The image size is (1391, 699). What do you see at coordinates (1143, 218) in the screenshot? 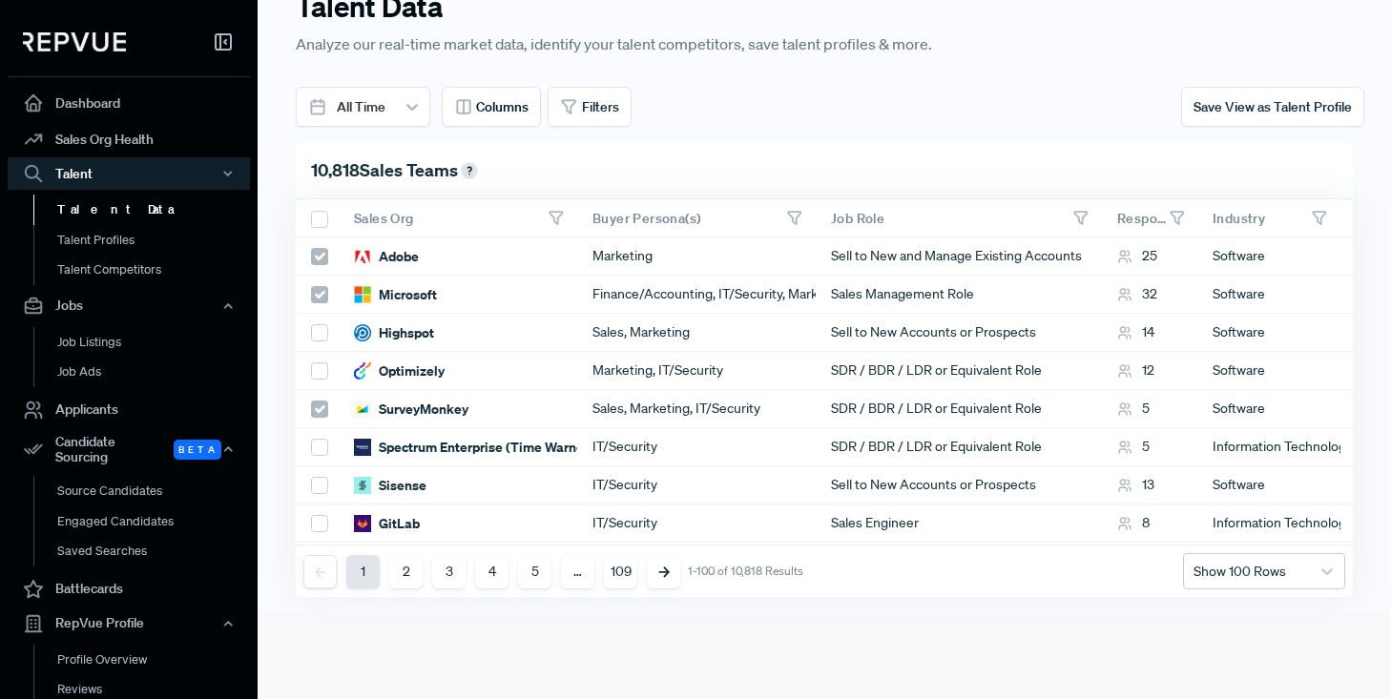
I see `span: Respondents` at bounding box center [1143, 218].